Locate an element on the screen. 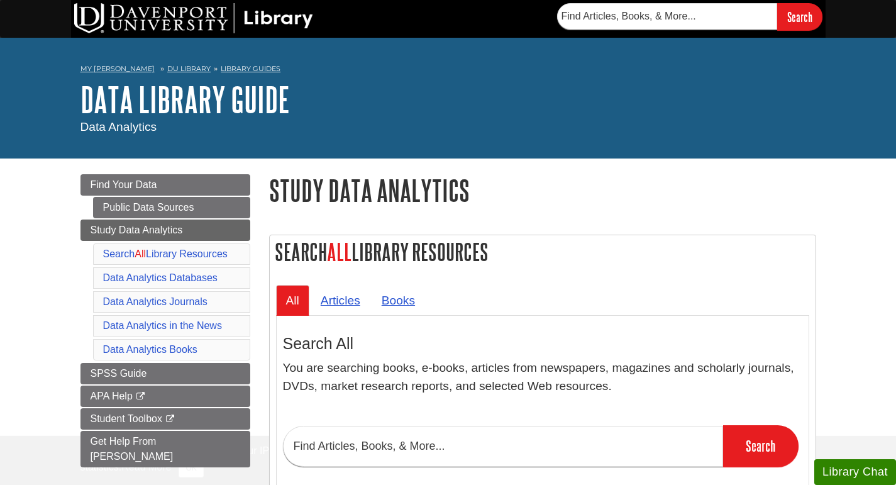  a: Library Guides is located at coordinates (250, 69).